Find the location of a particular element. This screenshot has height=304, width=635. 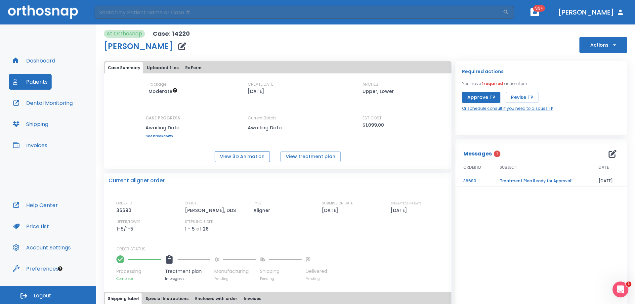

p: UPPER/LOWER is located at coordinates (128, 222).